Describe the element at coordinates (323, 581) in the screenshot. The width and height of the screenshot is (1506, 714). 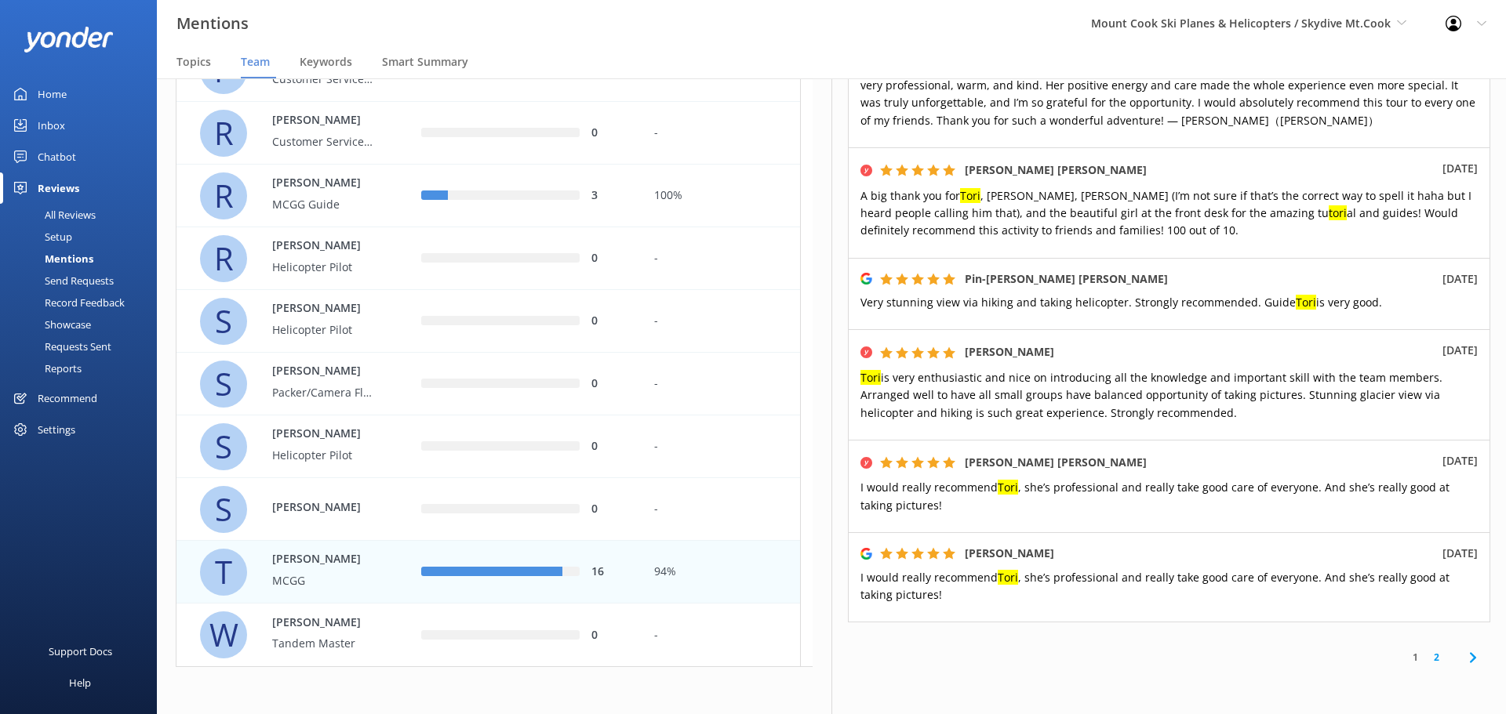
I see `p: MCGG` at that location.